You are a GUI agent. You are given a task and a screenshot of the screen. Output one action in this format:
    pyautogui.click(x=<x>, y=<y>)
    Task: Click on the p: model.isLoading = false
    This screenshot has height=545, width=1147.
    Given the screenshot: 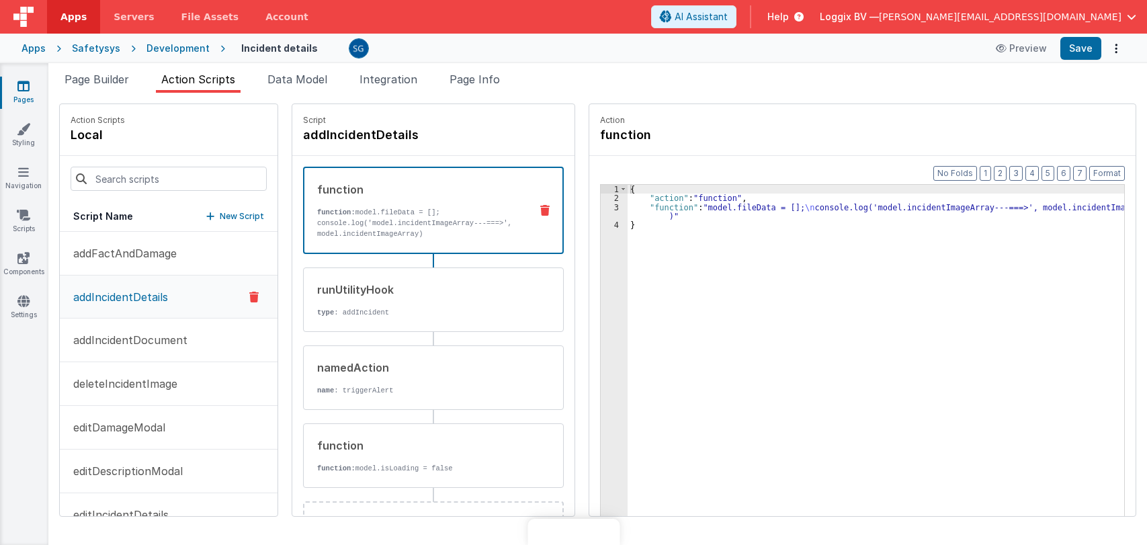 What is the action you would take?
    pyautogui.click(x=419, y=468)
    